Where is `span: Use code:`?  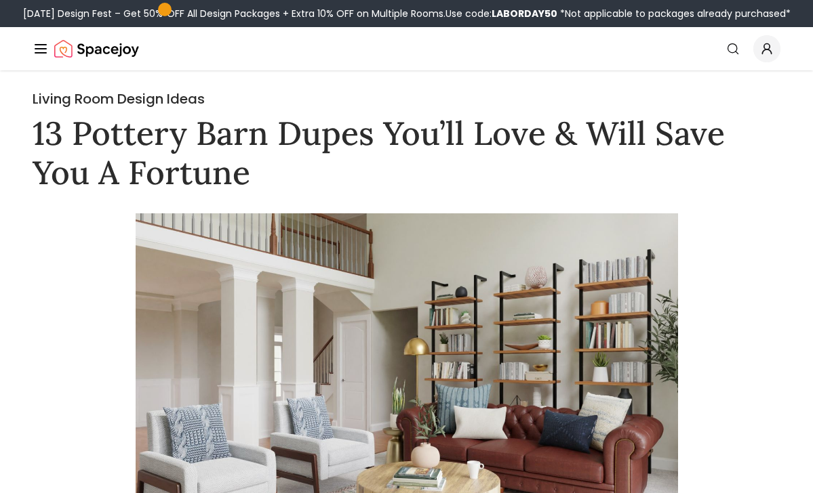 span: Use code: is located at coordinates (501, 14).